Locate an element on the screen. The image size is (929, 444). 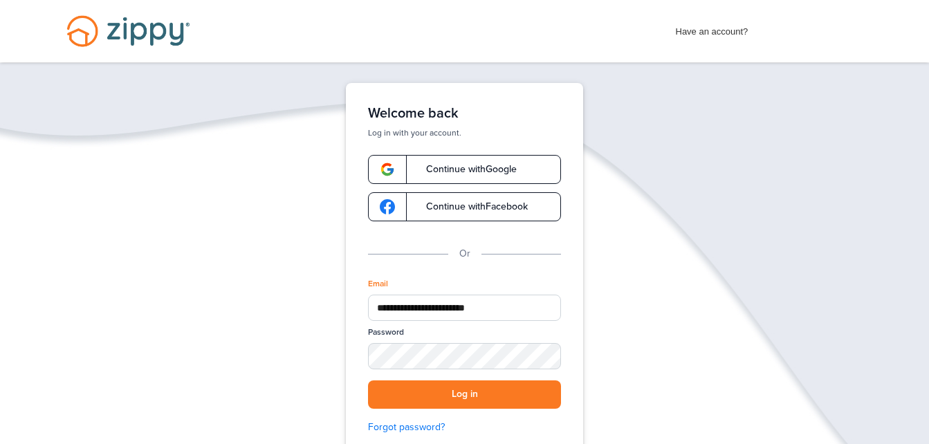
a: Forgot password? is located at coordinates (464, 427).